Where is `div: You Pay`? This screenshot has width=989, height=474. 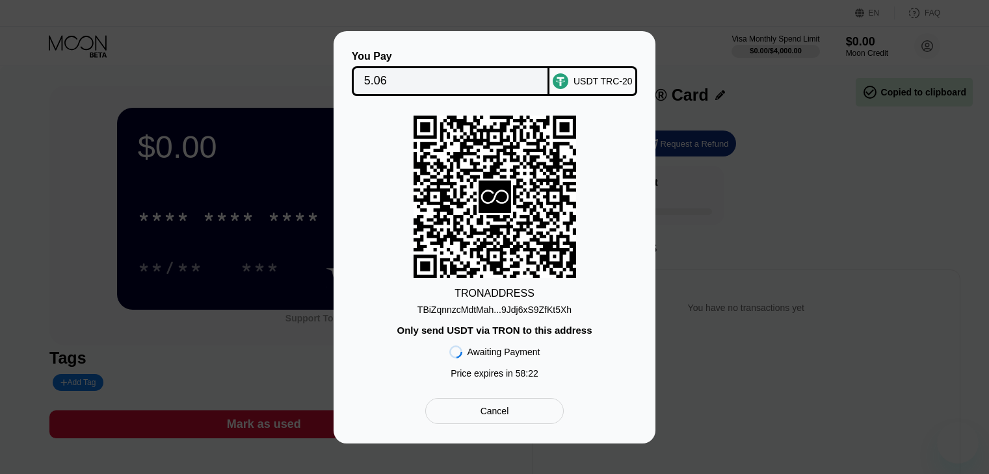 div: You Pay is located at coordinates (450, 57).